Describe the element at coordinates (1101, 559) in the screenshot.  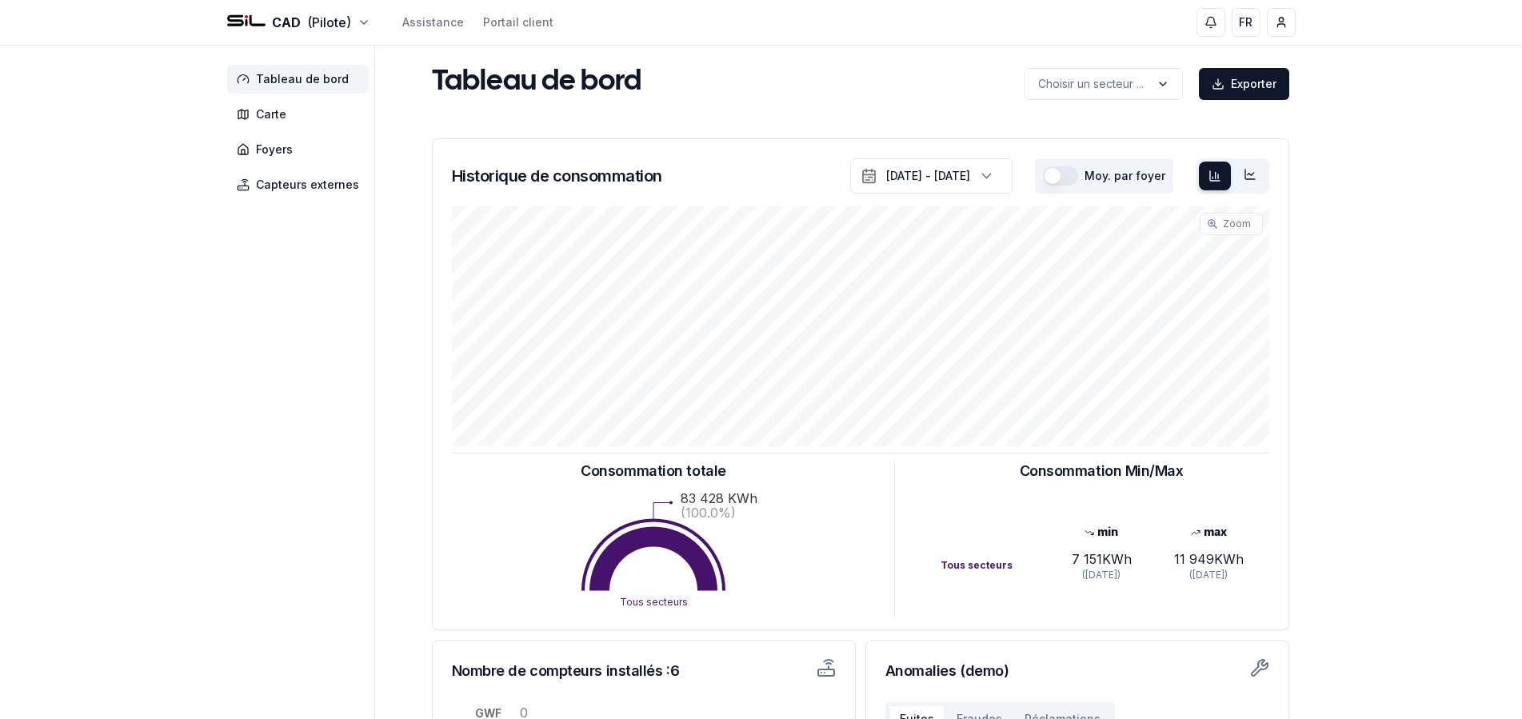
I see `div: 7 151 KWh` at that location.